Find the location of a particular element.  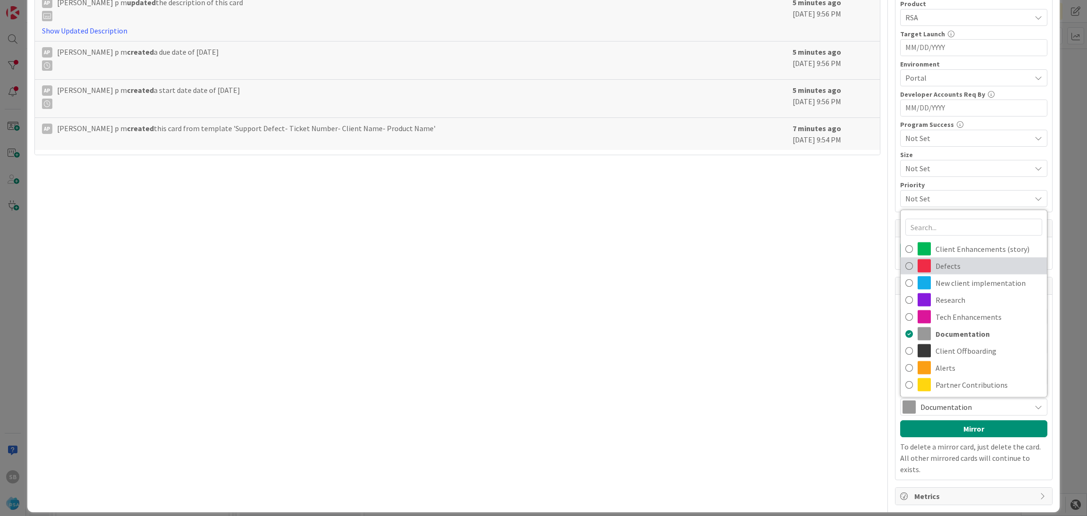

span: Alerts is located at coordinates (989, 368).